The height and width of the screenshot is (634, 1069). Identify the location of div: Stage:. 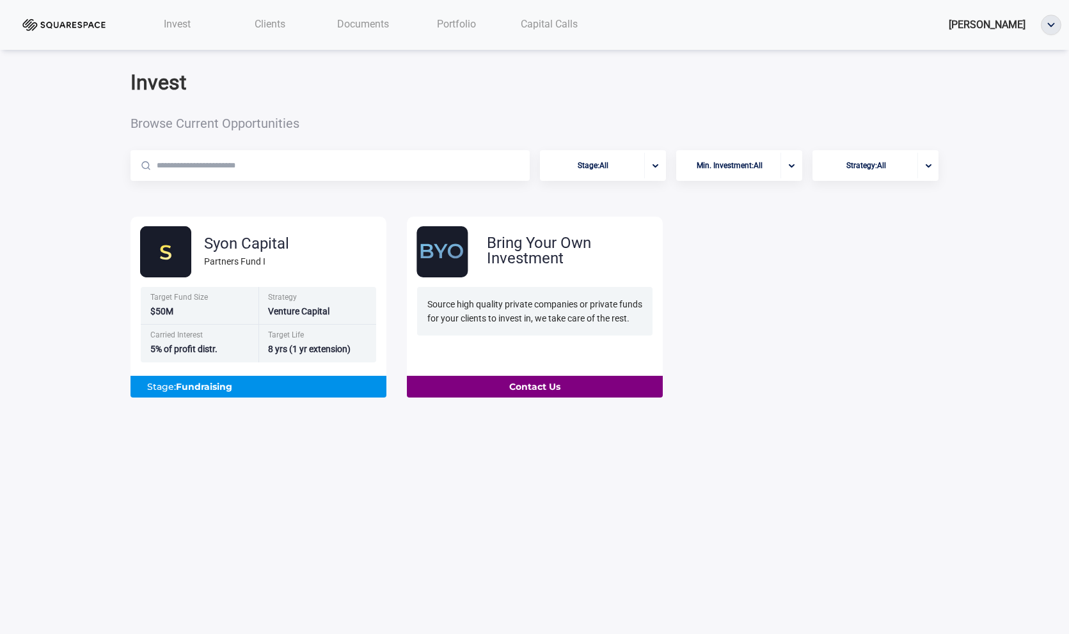
(258, 387).